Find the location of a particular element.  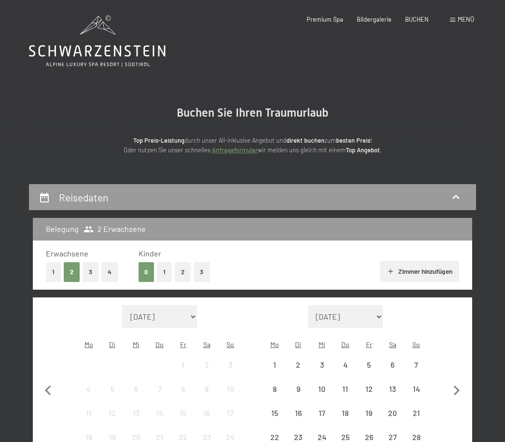

div: Sun Aug 17 2025 is located at coordinates (230, 413).